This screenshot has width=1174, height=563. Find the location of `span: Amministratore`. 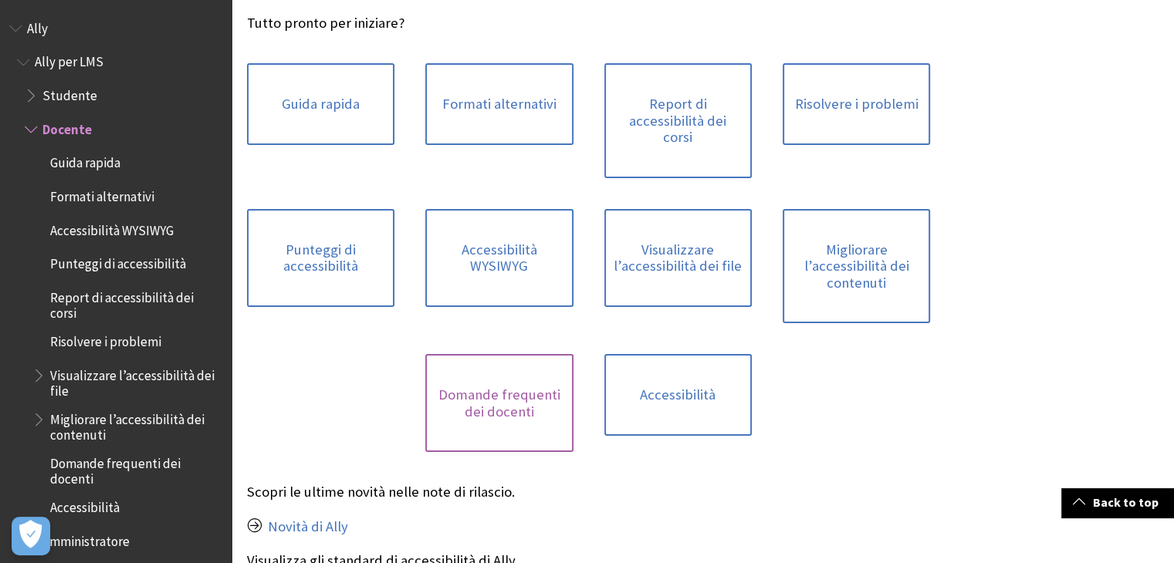

span: Amministratore is located at coordinates (86, 539).